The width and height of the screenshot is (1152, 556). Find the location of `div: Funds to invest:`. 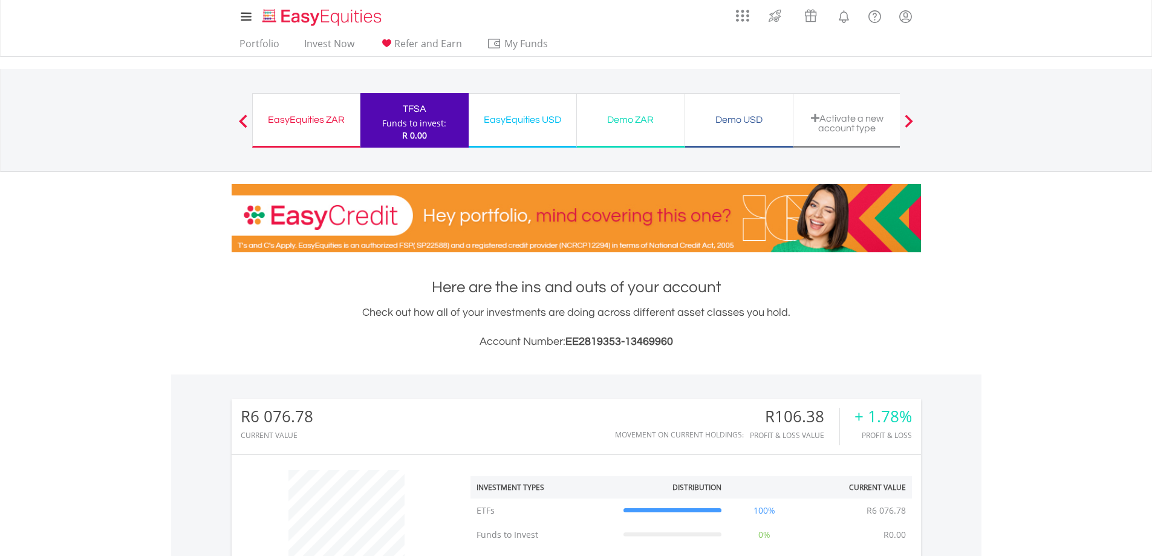

div: Funds to invest: is located at coordinates (414, 123).